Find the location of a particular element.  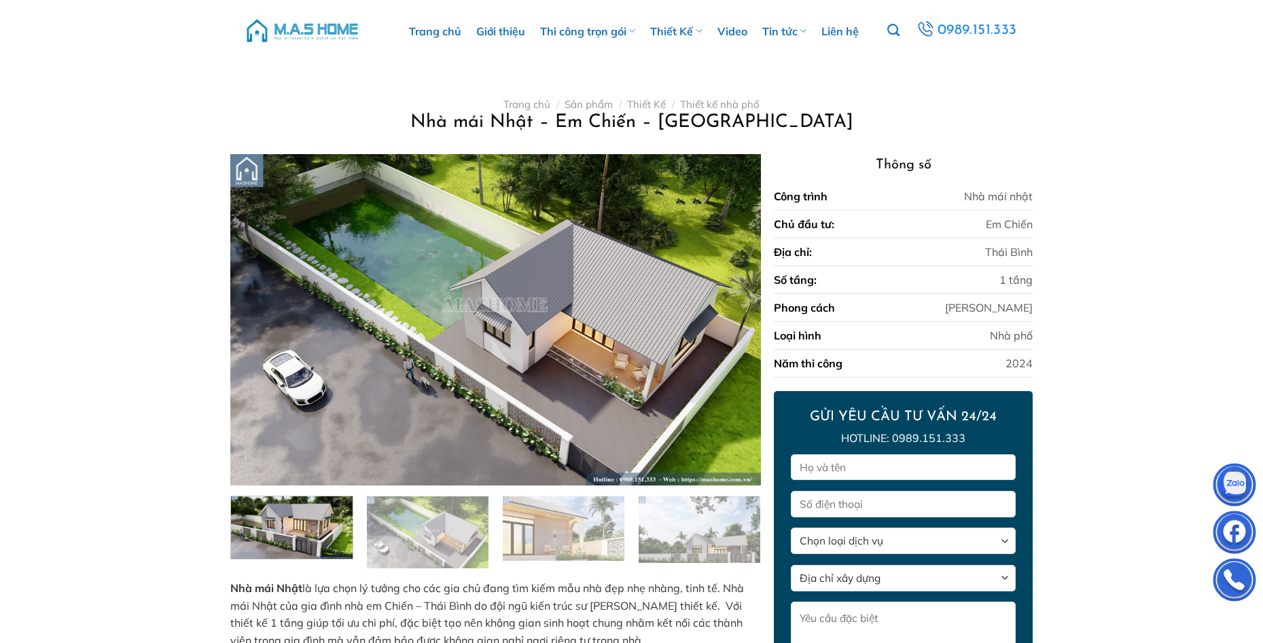

div: Số tầng: is located at coordinates (795, 280).